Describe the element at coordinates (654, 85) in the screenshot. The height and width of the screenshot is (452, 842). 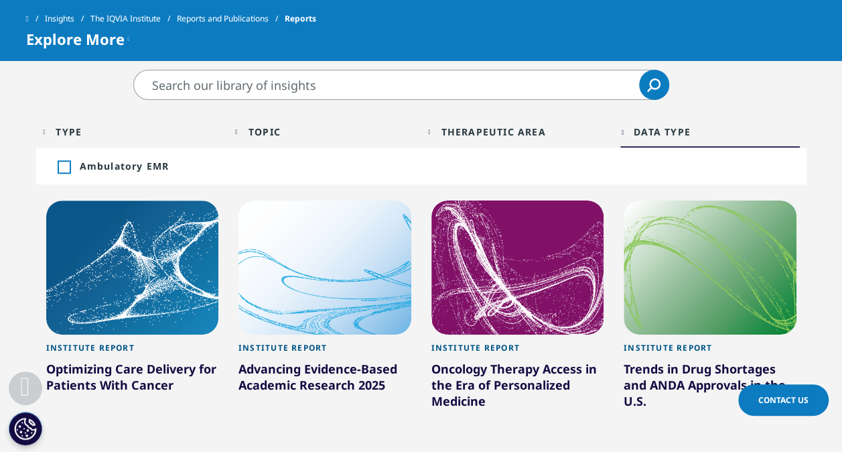
I see `svg: Search` at that location.